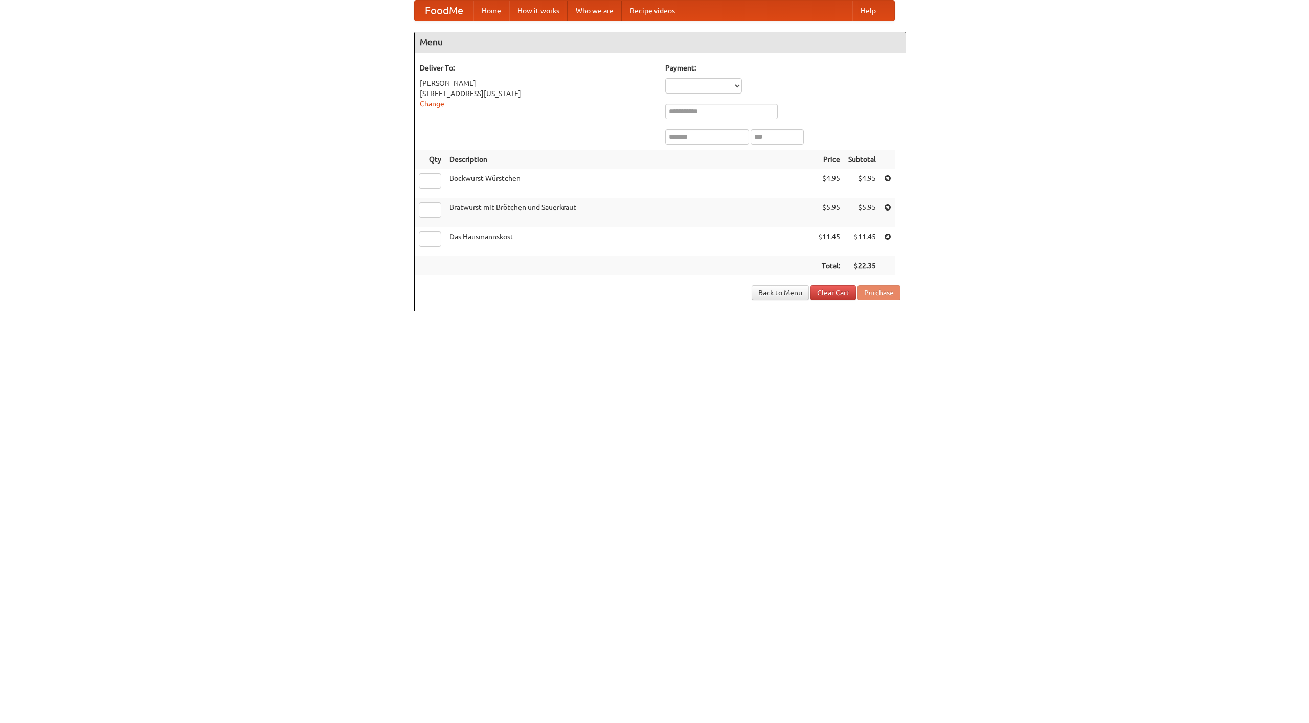  Describe the element at coordinates (783, 68) in the screenshot. I see `h5: Payment:` at that location.